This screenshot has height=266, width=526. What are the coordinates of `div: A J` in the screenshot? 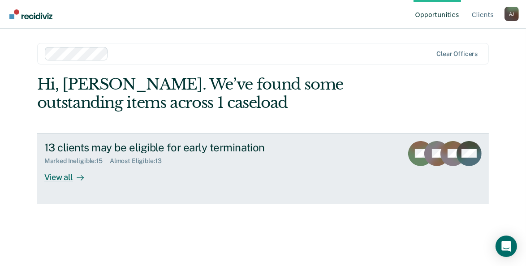 It's located at (511, 14).